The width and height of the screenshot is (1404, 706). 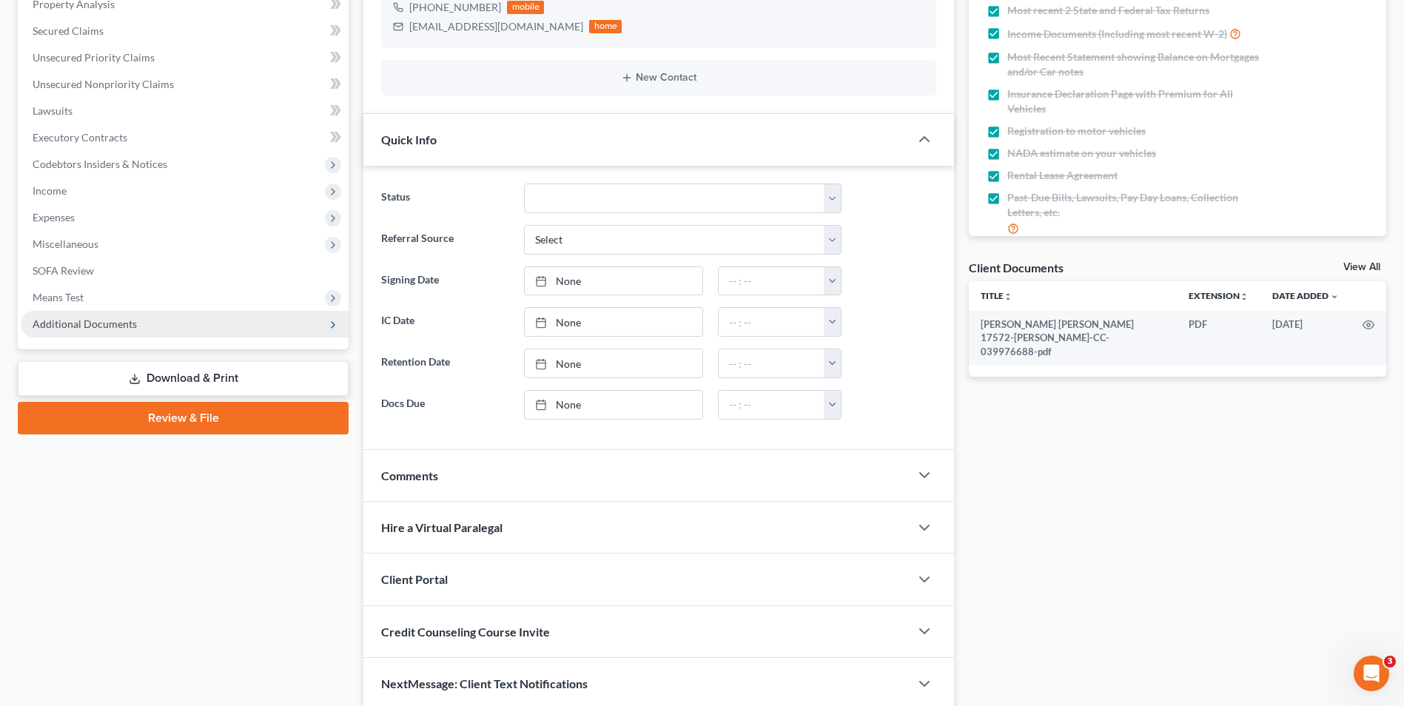 What do you see at coordinates (445, 363) in the screenshot?
I see `label: Retention Date` at bounding box center [445, 363].